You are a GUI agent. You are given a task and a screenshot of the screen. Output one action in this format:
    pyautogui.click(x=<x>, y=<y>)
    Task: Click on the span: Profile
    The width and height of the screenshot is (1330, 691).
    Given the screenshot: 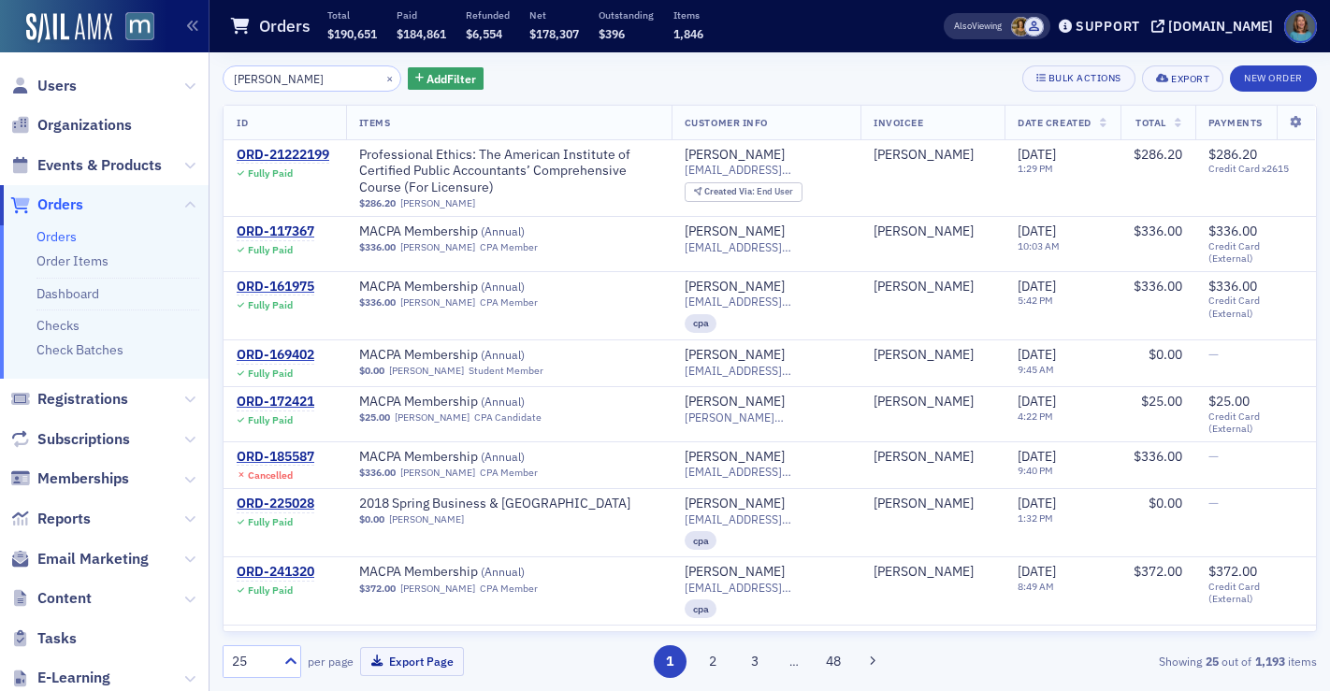 What is the action you would take?
    pyautogui.click(x=1300, y=26)
    